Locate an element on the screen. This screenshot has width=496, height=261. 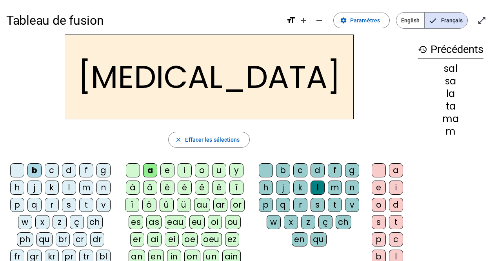
div: br is located at coordinates (63, 239).